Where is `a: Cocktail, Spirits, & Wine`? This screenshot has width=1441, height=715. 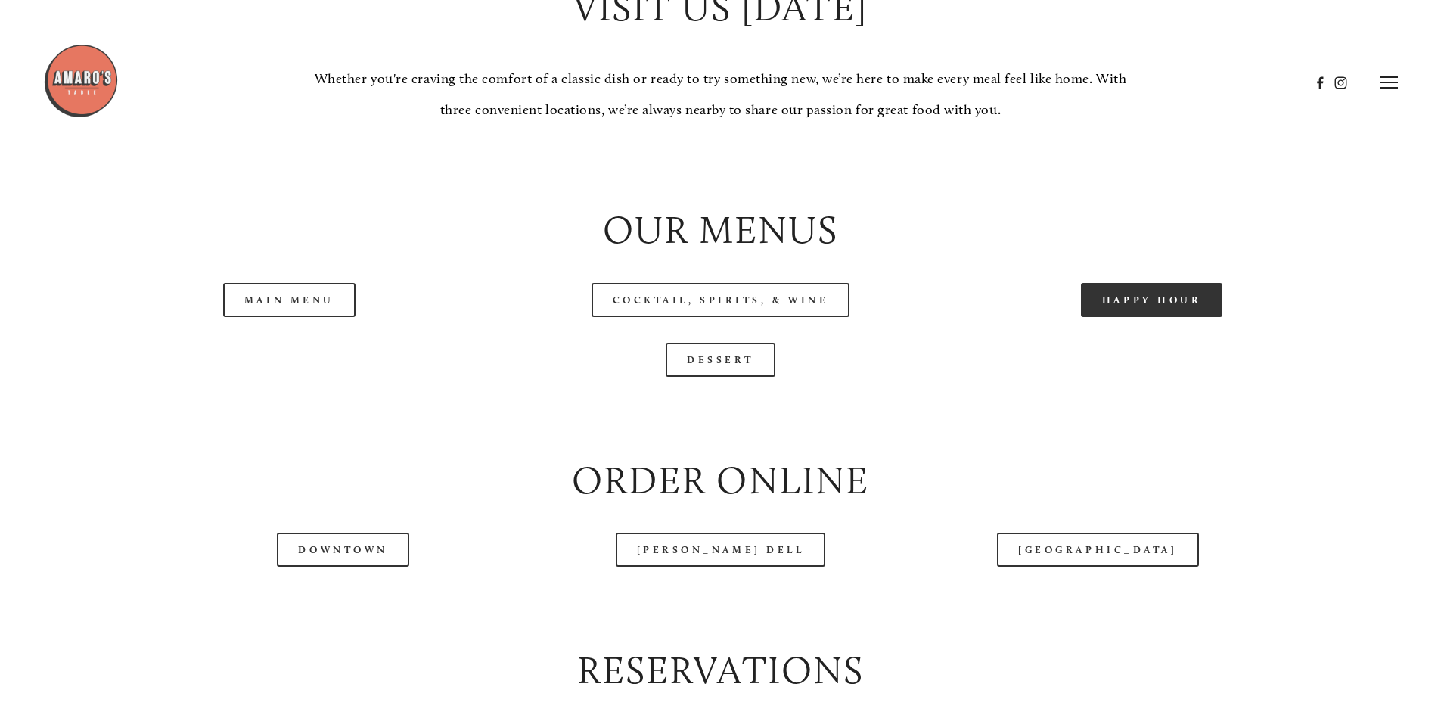 a: Cocktail, Spirits, & Wine is located at coordinates (721, 300).